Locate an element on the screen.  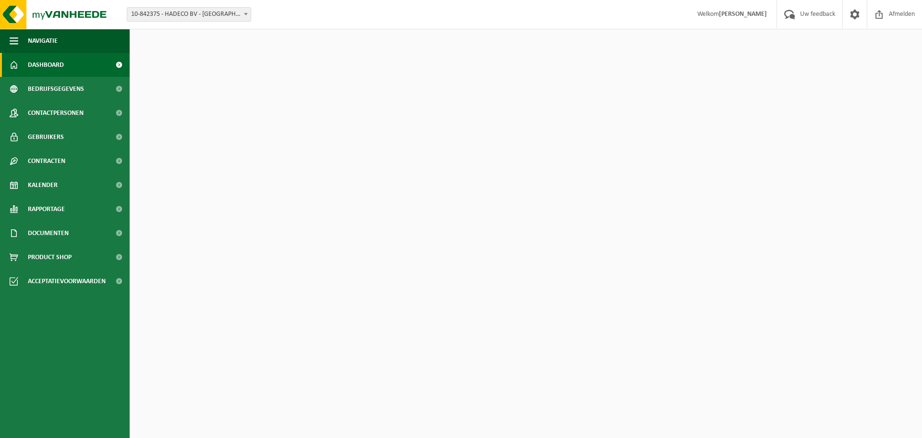
span: Product Shop is located at coordinates (49, 257).